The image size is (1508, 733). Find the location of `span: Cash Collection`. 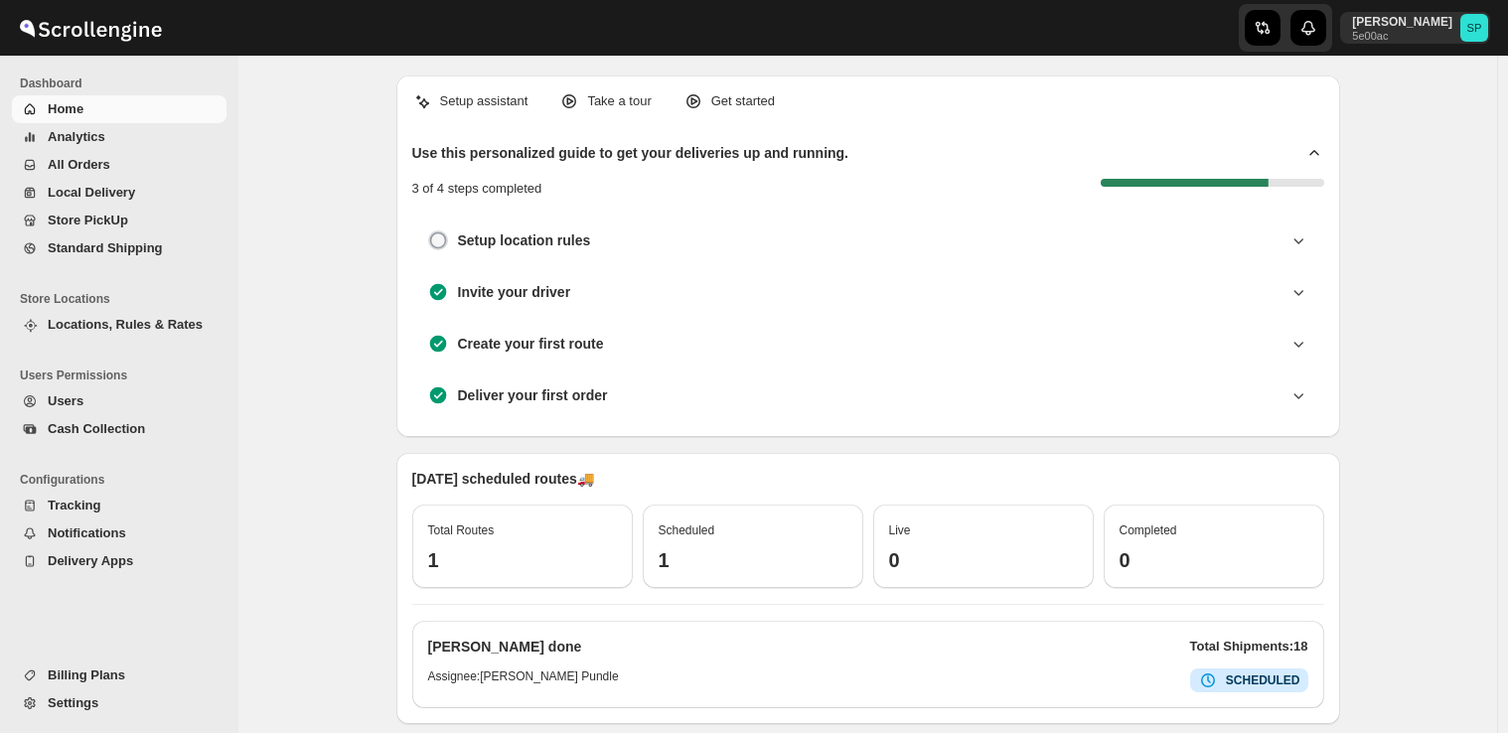

span: Cash Collection is located at coordinates (96, 428).